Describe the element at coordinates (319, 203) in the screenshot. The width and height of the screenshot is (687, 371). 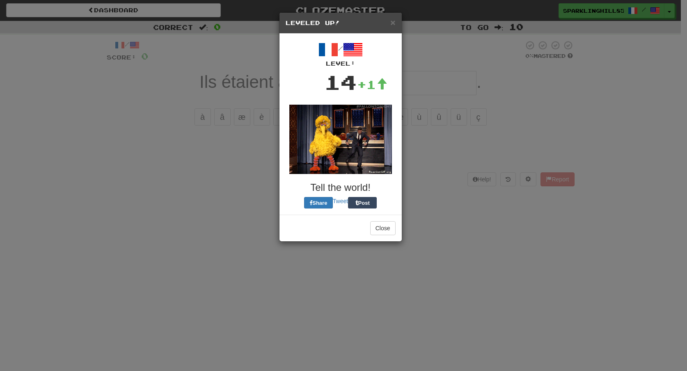
I see `button: Share` at that location.